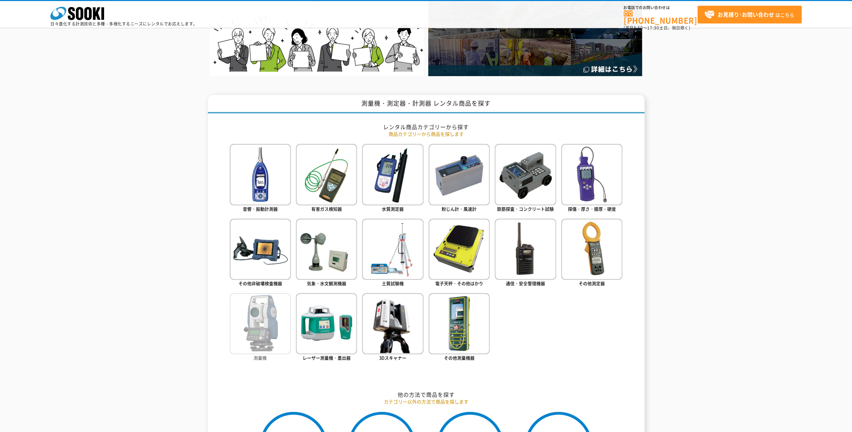 The image size is (852, 432). I want to click on a: 有害ガス検知器, so click(326, 179).